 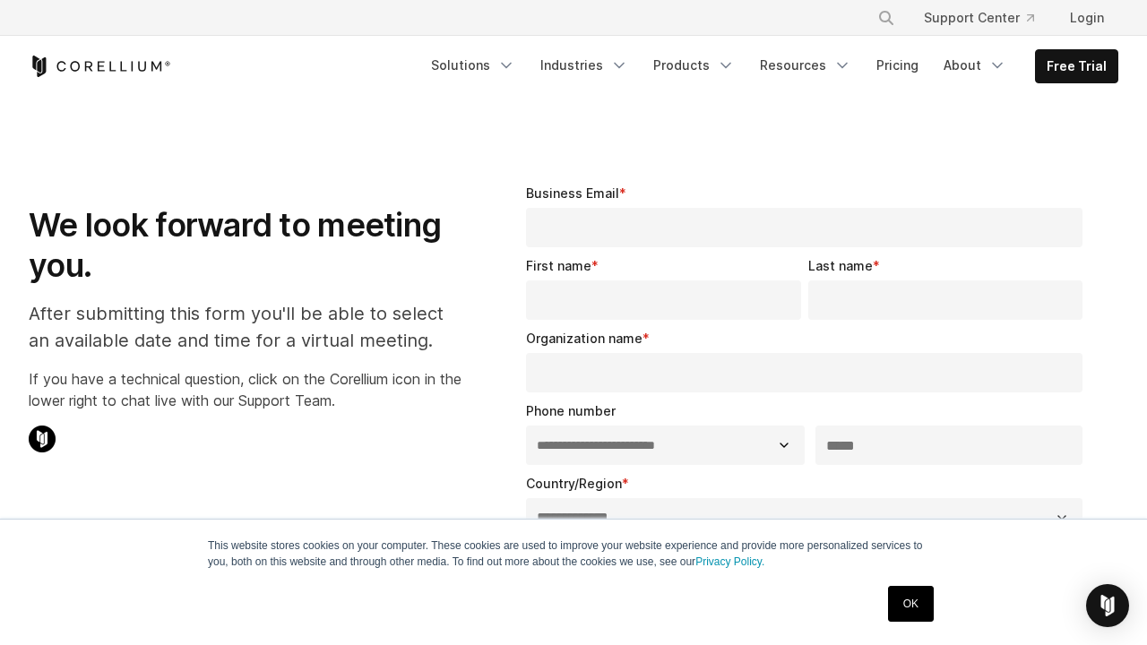 I want to click on span: First name, so click(x=558, y=265).